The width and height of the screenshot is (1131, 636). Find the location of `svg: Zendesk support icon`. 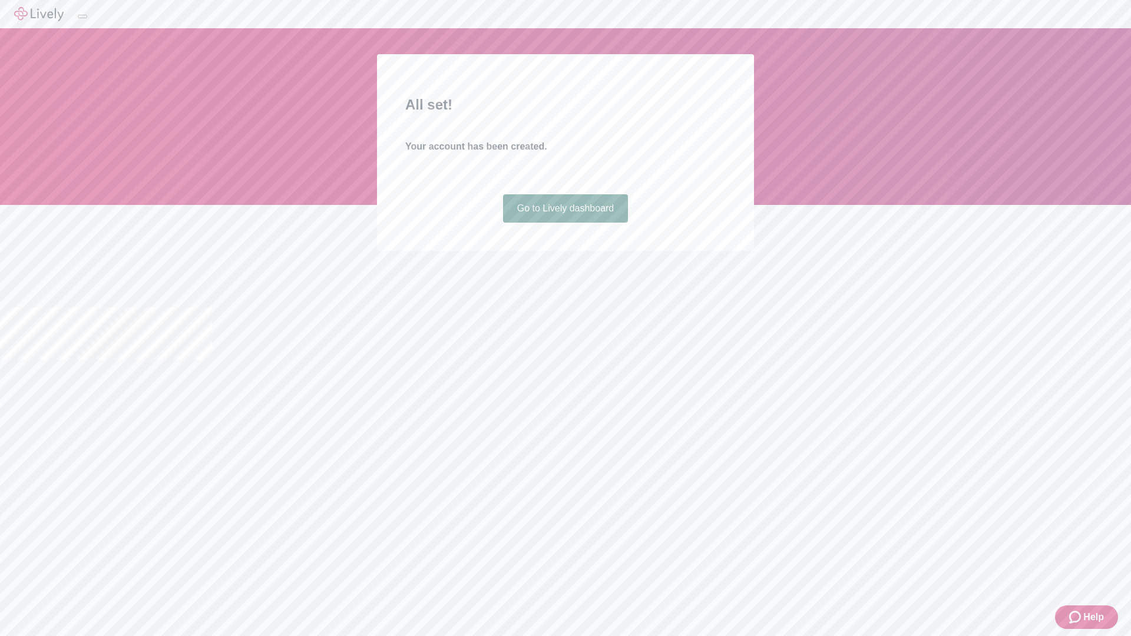

svg: Zendesk support icon is located at coordinates (1077, 618).